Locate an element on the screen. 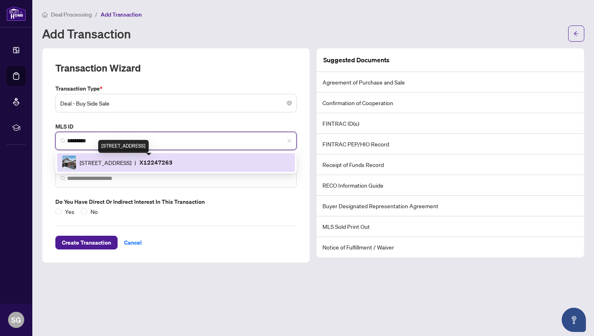 This screenshot has height=336, width=594. button: Open asap is located at coordinates (574, 320).